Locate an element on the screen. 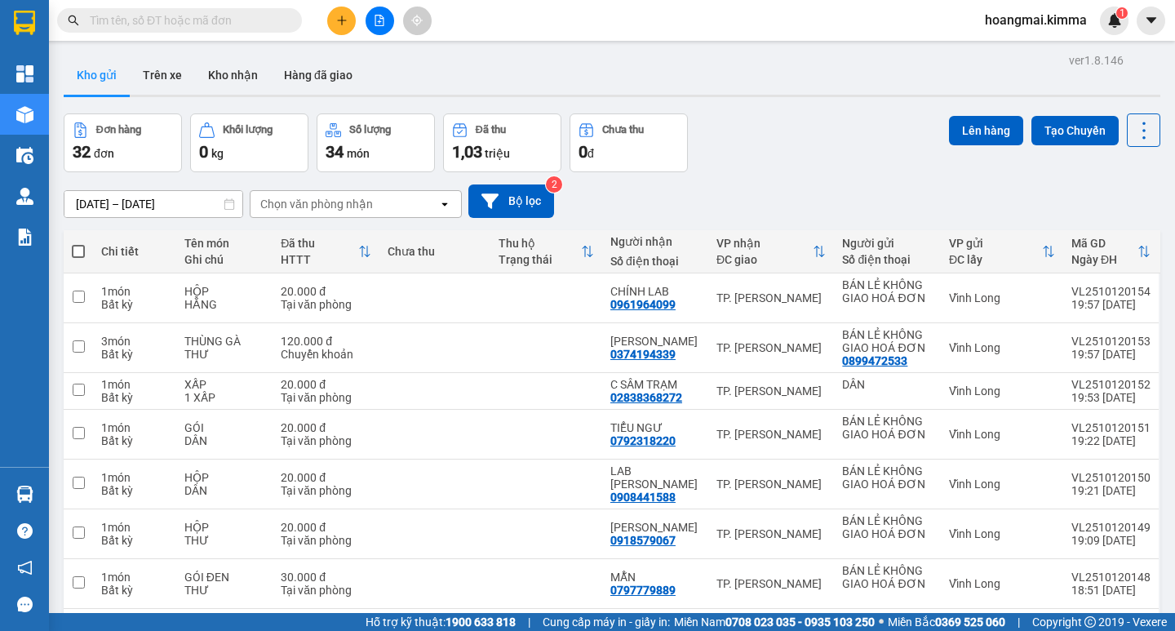 This screenshot has height=631, width=1175. div: TIỂU NGƯ is located at coordinates (655, 428).